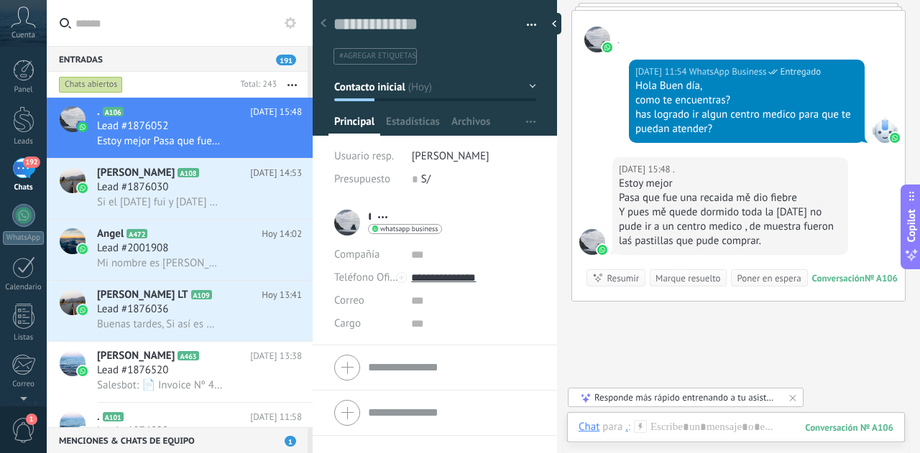 This screenshot has width=920, height=453. I want to click on div: Poner en espera, so click(768, 278).